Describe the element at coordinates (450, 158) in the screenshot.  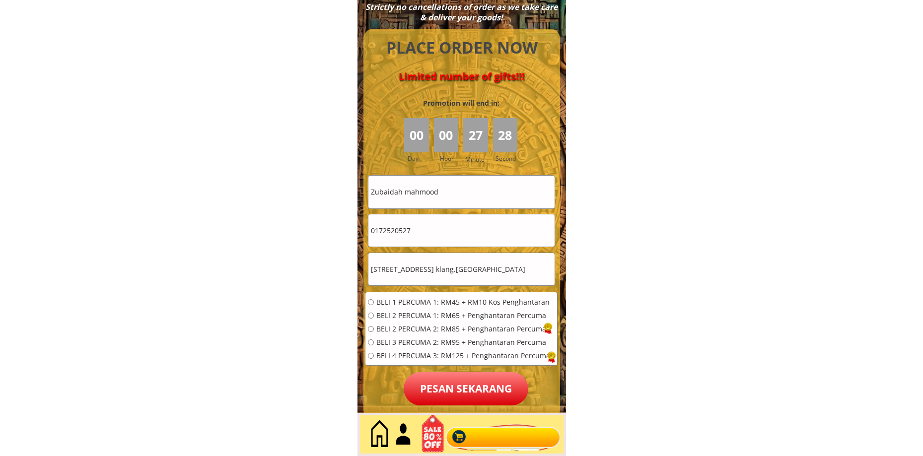
I see `h3: Hour` at that location.